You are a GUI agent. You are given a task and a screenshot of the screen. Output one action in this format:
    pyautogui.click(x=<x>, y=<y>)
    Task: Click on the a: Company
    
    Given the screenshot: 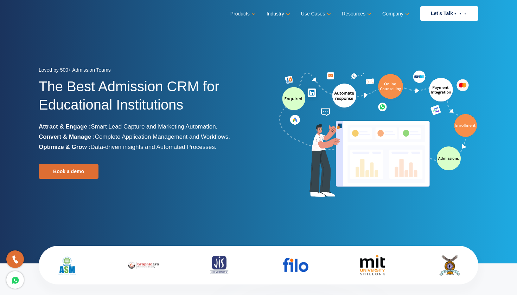 What is the action you would take?
    pyautogui.click(x=395, y=14)
    